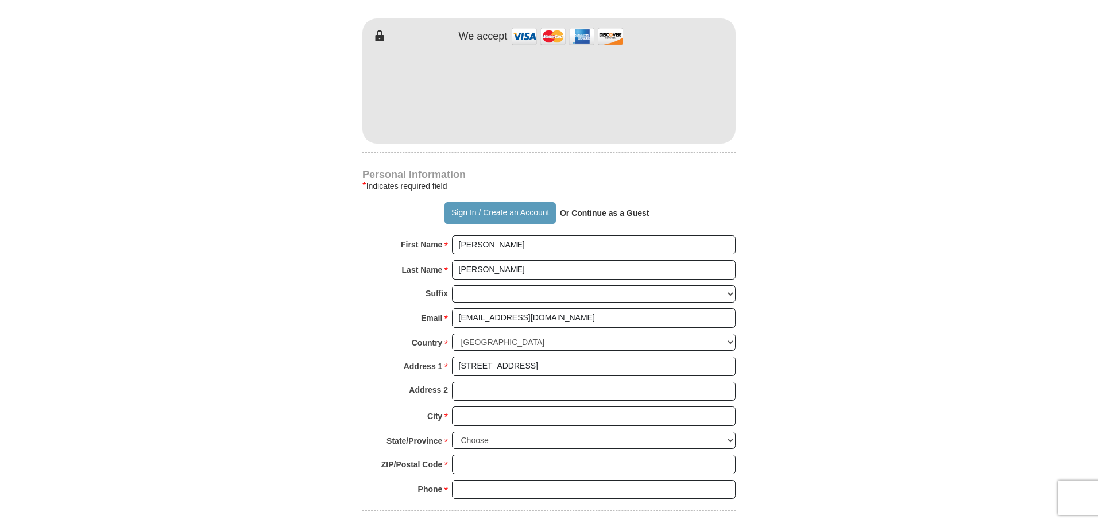  What do you see at coordinates (423, 366) in the screenshot?
I see `strong: Address 1` at bounding box center [423, 366].